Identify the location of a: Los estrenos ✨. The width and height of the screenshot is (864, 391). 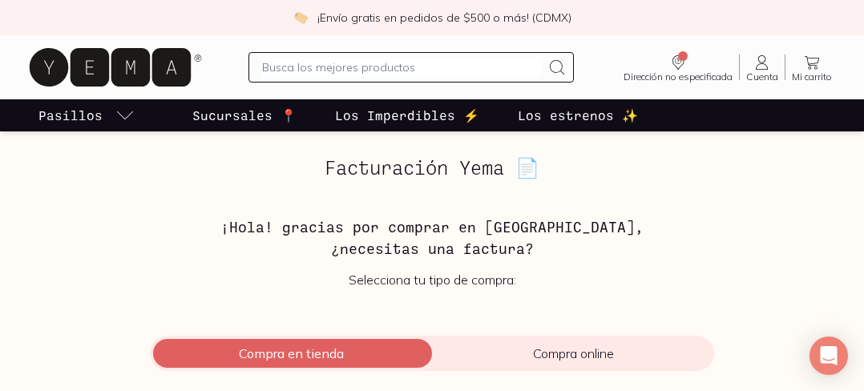
(578, 115).